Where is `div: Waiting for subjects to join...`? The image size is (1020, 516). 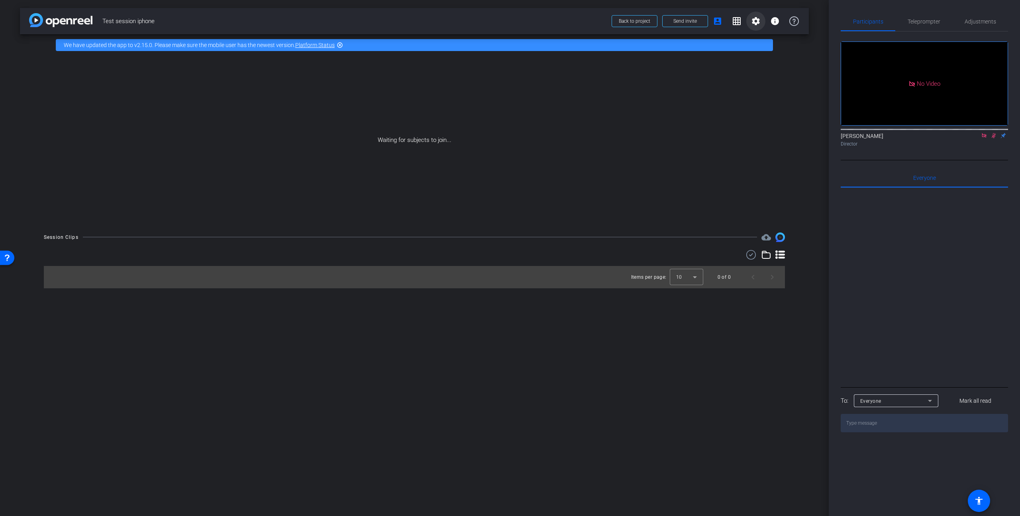 div: Waiting for subjects to join... is located at coordinates (414, 140).